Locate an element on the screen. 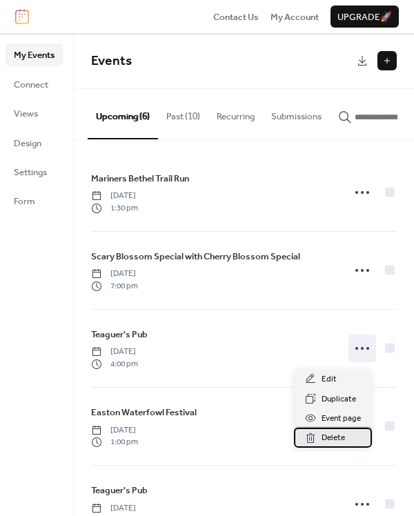 The width and height of the screenshot is (414, 516). span: Delete is located at coordinates (333, 438).